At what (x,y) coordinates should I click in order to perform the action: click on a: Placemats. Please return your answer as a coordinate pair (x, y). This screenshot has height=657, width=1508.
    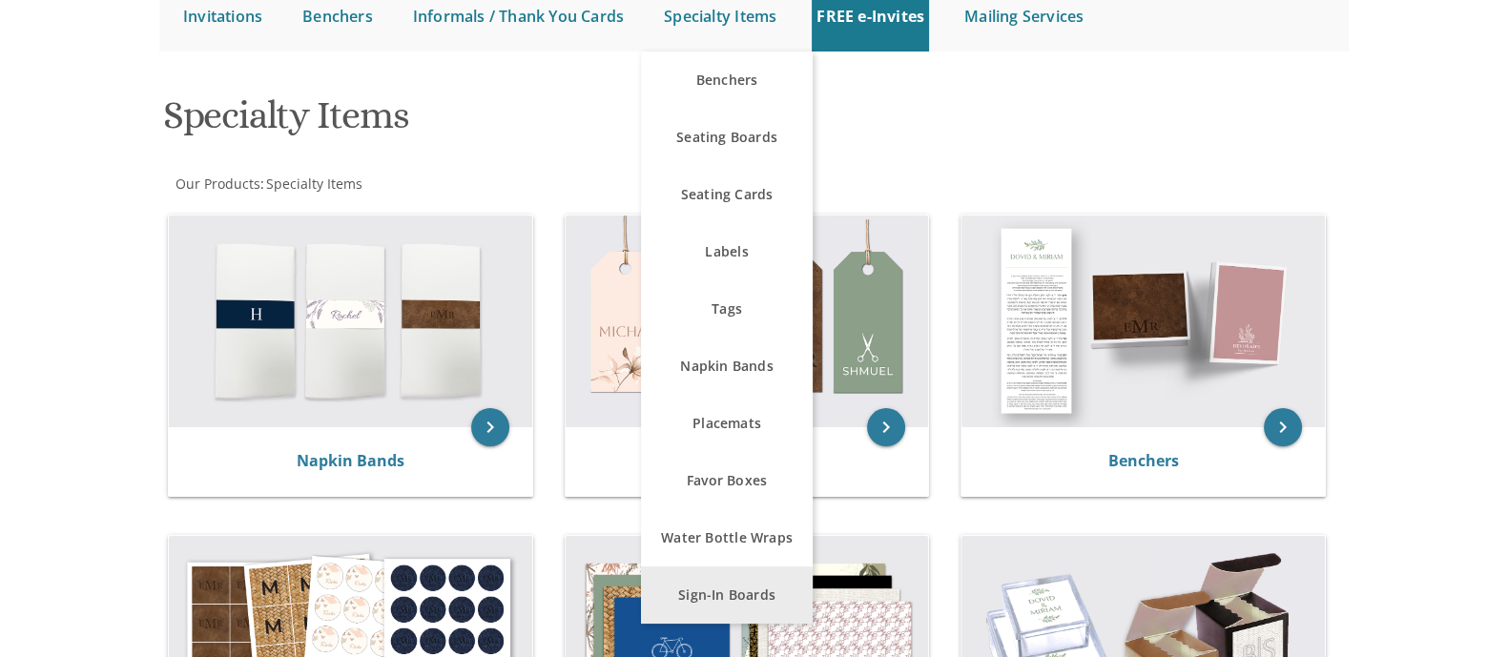
    Looking at the image, I should click on (727, 423).